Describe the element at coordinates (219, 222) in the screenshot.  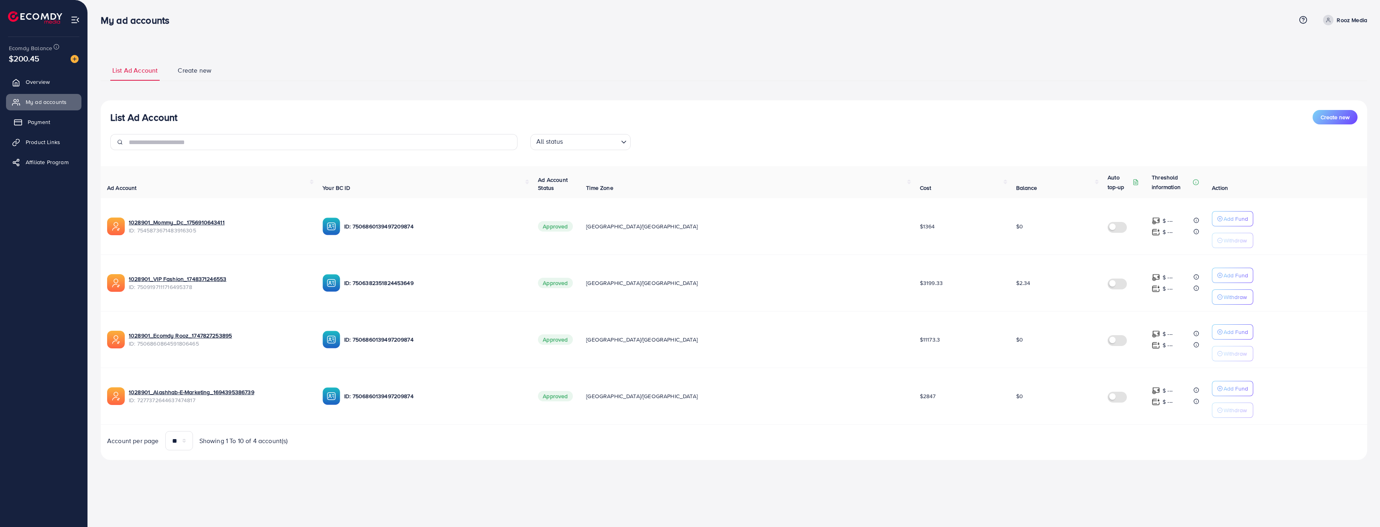
I see `a: 1028901_Mommy_Dc_1756910643411` at that location.